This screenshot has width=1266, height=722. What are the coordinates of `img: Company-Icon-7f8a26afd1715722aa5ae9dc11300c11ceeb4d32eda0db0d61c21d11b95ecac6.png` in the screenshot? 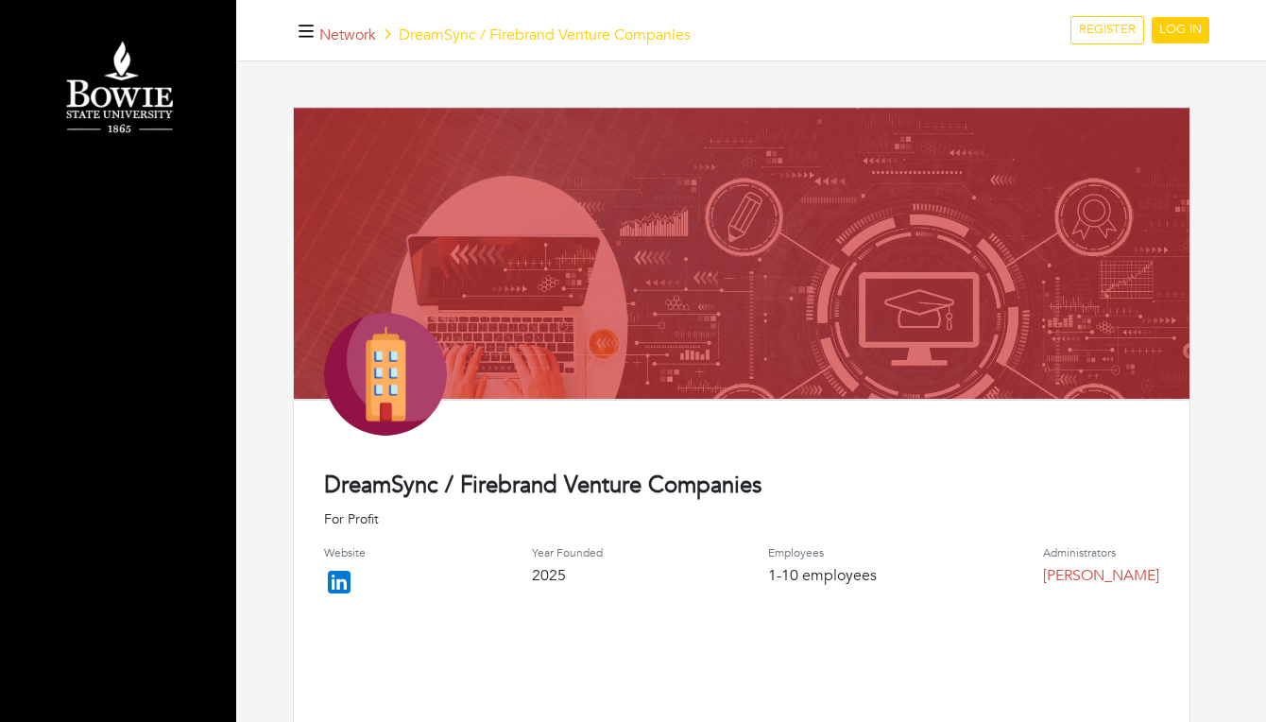 It's located at (385, 374).